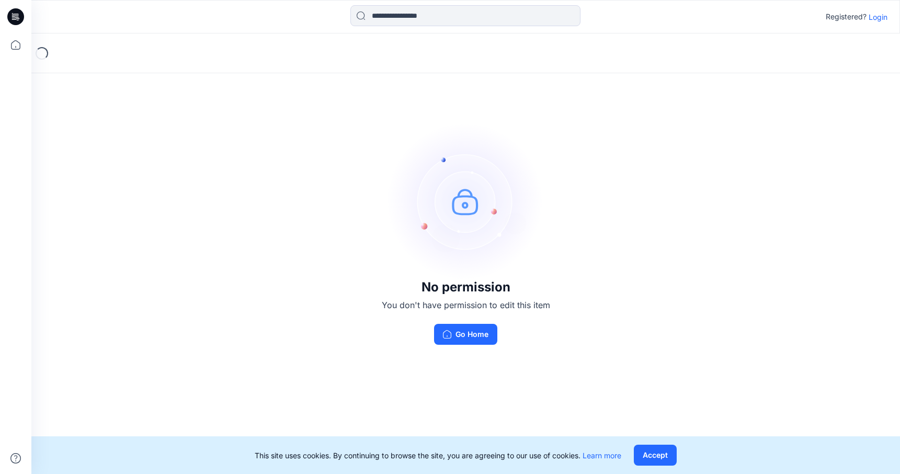 The image size is (900, 474). Describe the element at coordinates (878, 17) in the screenshot. I see `p: Login` at that location.